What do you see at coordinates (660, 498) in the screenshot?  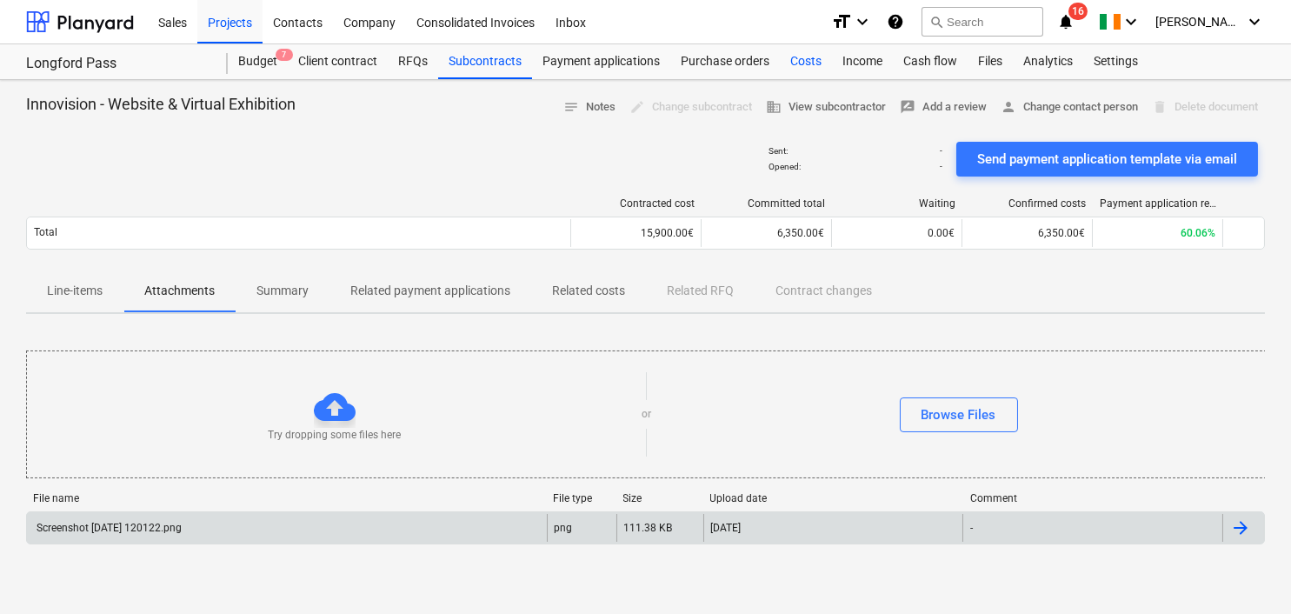 I see `div: Size` at bounding box center [660, 498].